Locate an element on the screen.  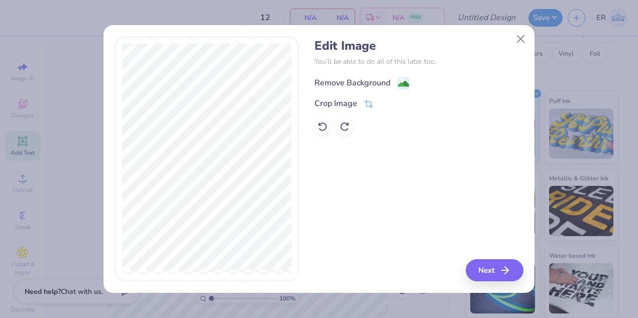
div: Remove Background is located at coordinates (352, 83).